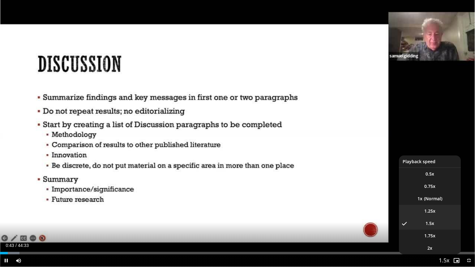 This screenshot has height=267, width=475. Describe the element at coordinates (430, 211) in the screenshot. I see `span: 1.25x` at that location.